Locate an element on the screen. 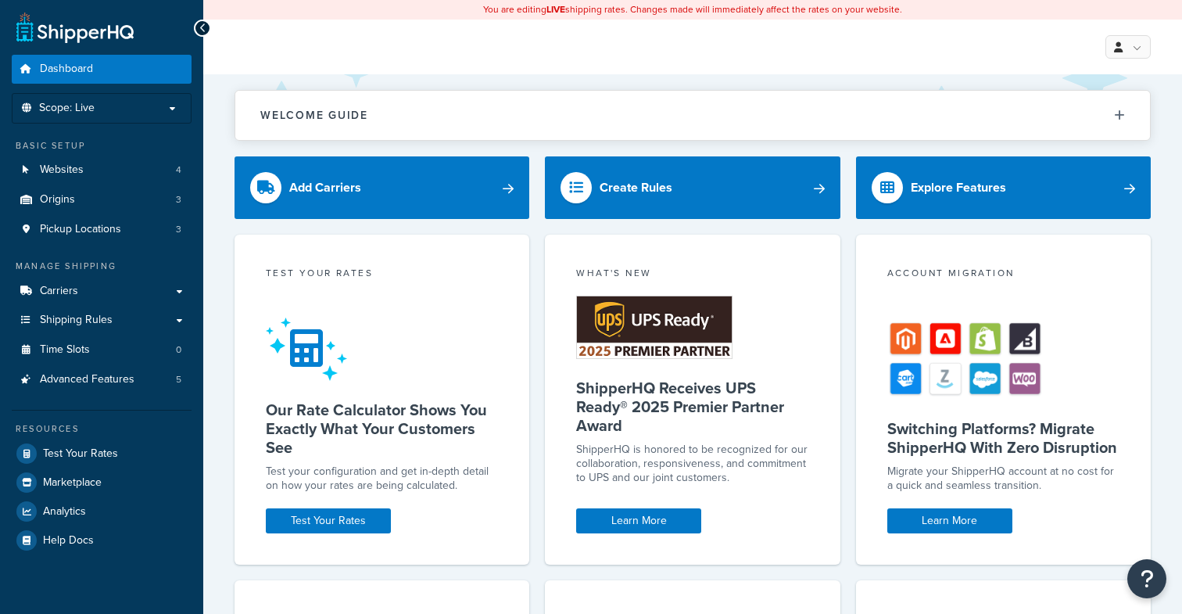  span: Shipping Rules is located at coordinates (76, 320).